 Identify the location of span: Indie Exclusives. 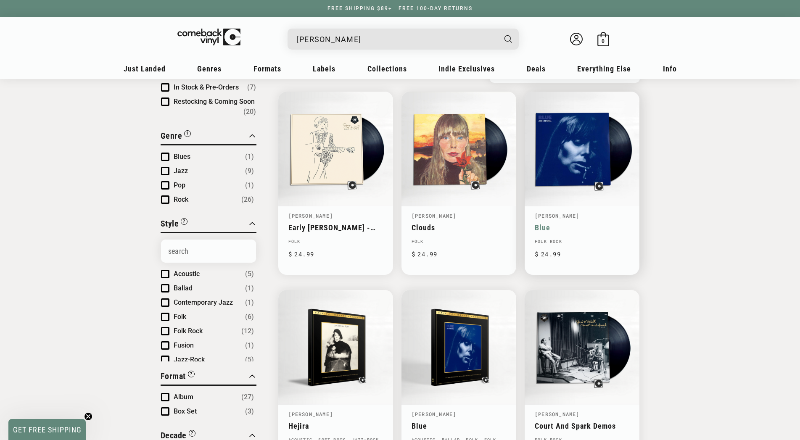
(467, 69).